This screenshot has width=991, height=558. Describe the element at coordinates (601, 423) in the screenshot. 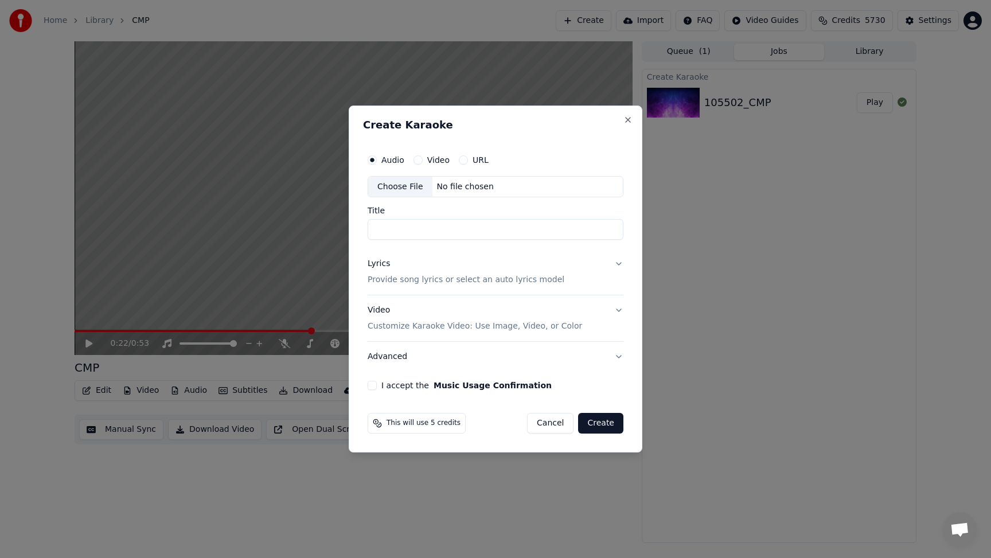

I see `button: Create` at that location.